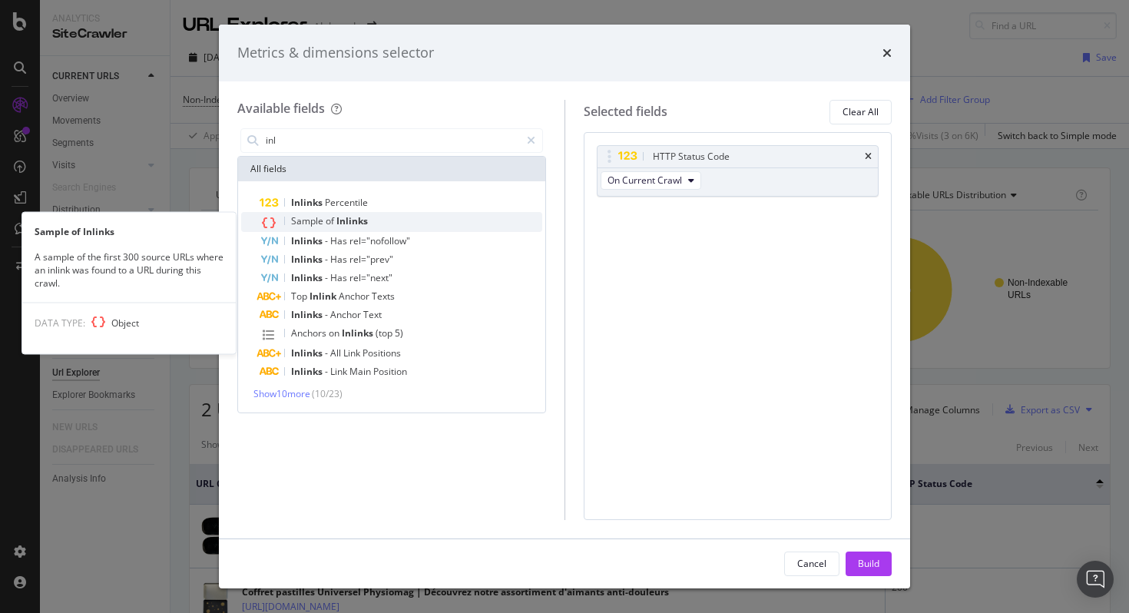  I want to click on button: On Current Crawl, so click(651, 181).